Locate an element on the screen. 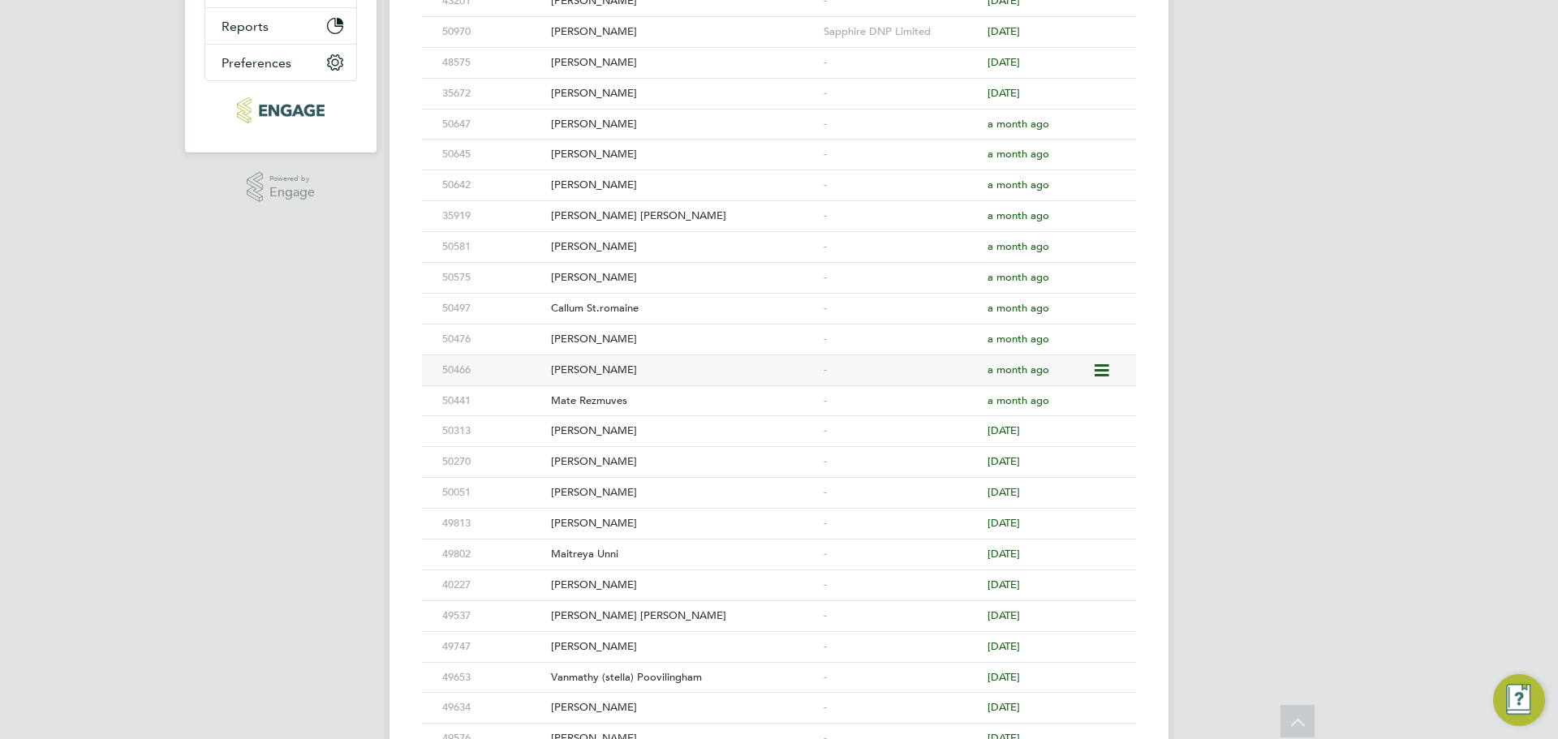 The width and height of the screenshot is (1558, 739). div: 35672 is located at coordinates (493, 93).